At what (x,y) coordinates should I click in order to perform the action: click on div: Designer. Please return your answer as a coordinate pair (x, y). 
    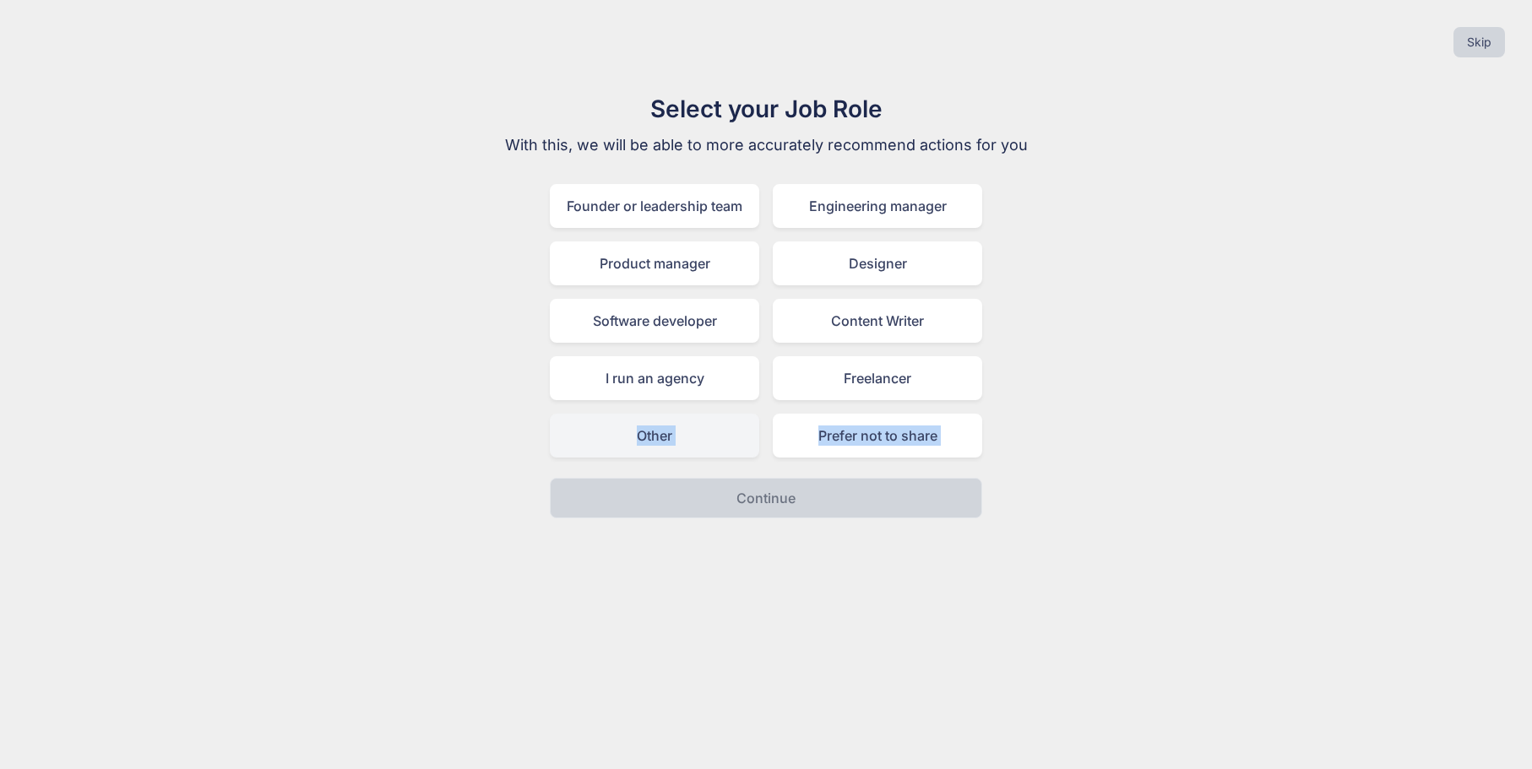
    Looking at the image, I should click on (877, 263).